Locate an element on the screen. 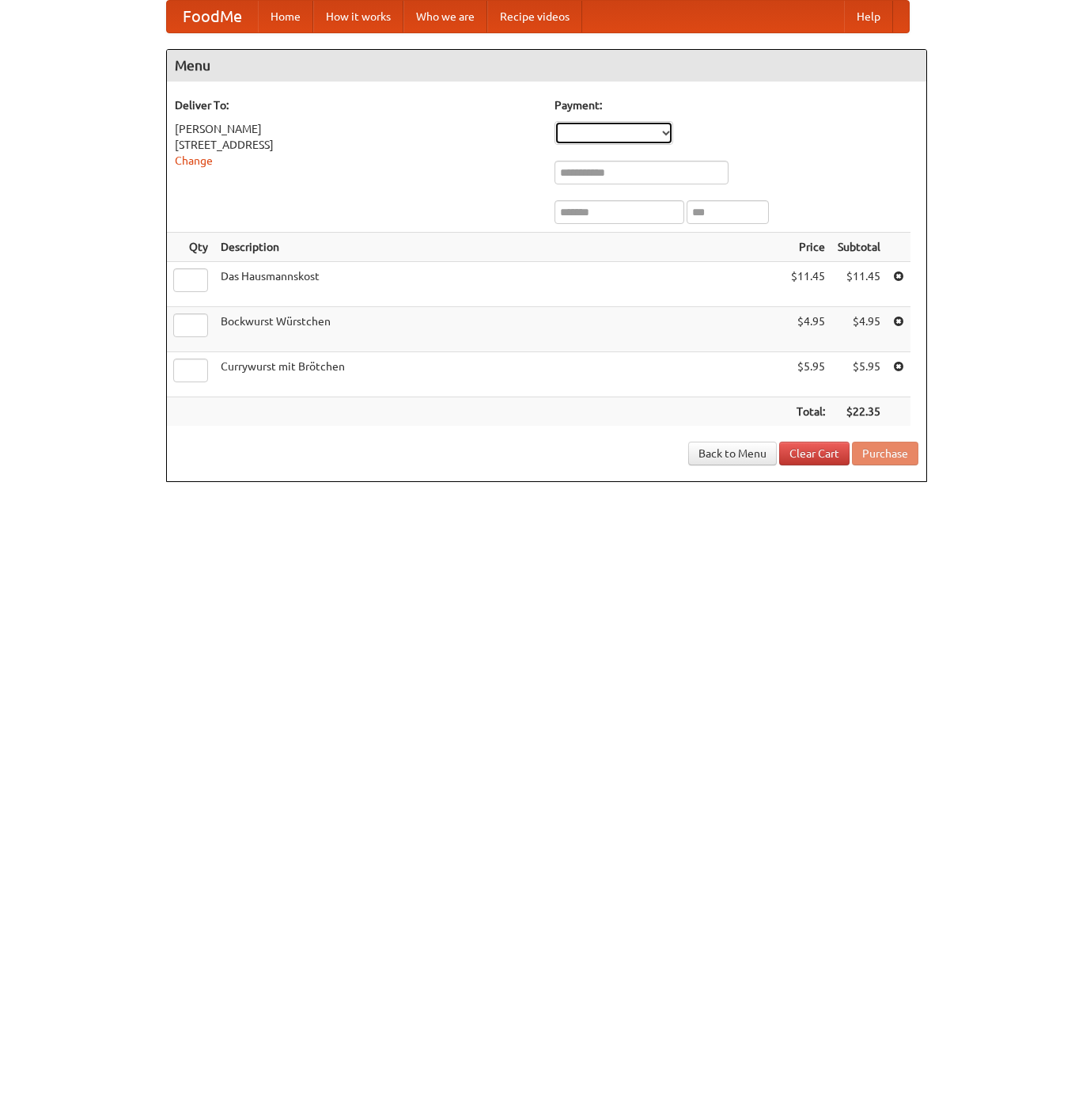  th: Description is located at coordinates (499, 247).